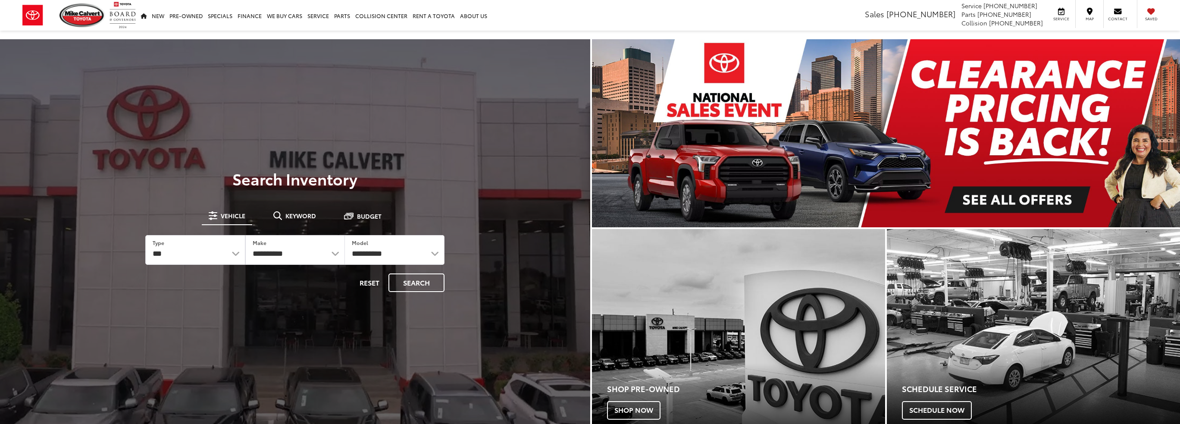 The width and height of the screenshot is (1180, 424). I want to click on span: Keyword, so click(300, 216).